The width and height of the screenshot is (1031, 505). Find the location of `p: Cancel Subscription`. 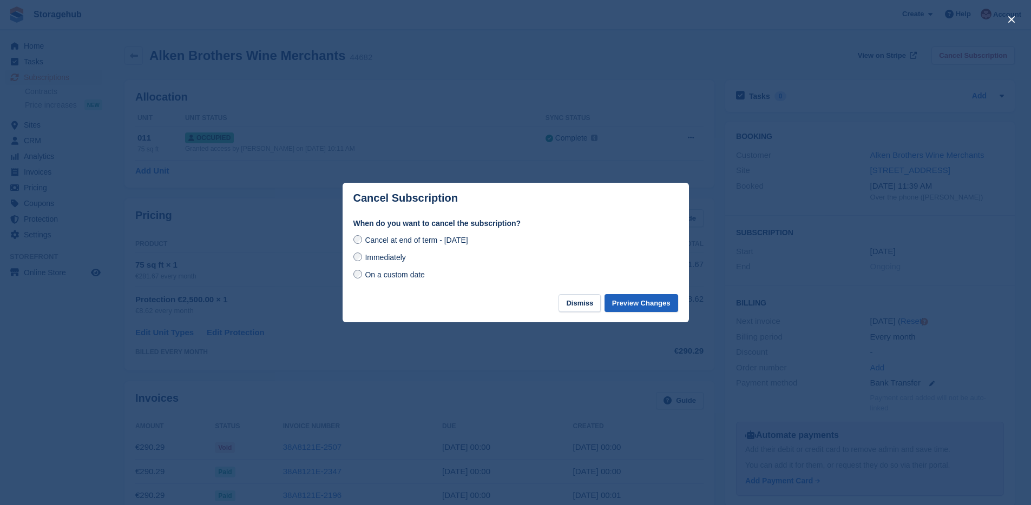

p: Cancel Subscription is located at coordinates (405, 198).